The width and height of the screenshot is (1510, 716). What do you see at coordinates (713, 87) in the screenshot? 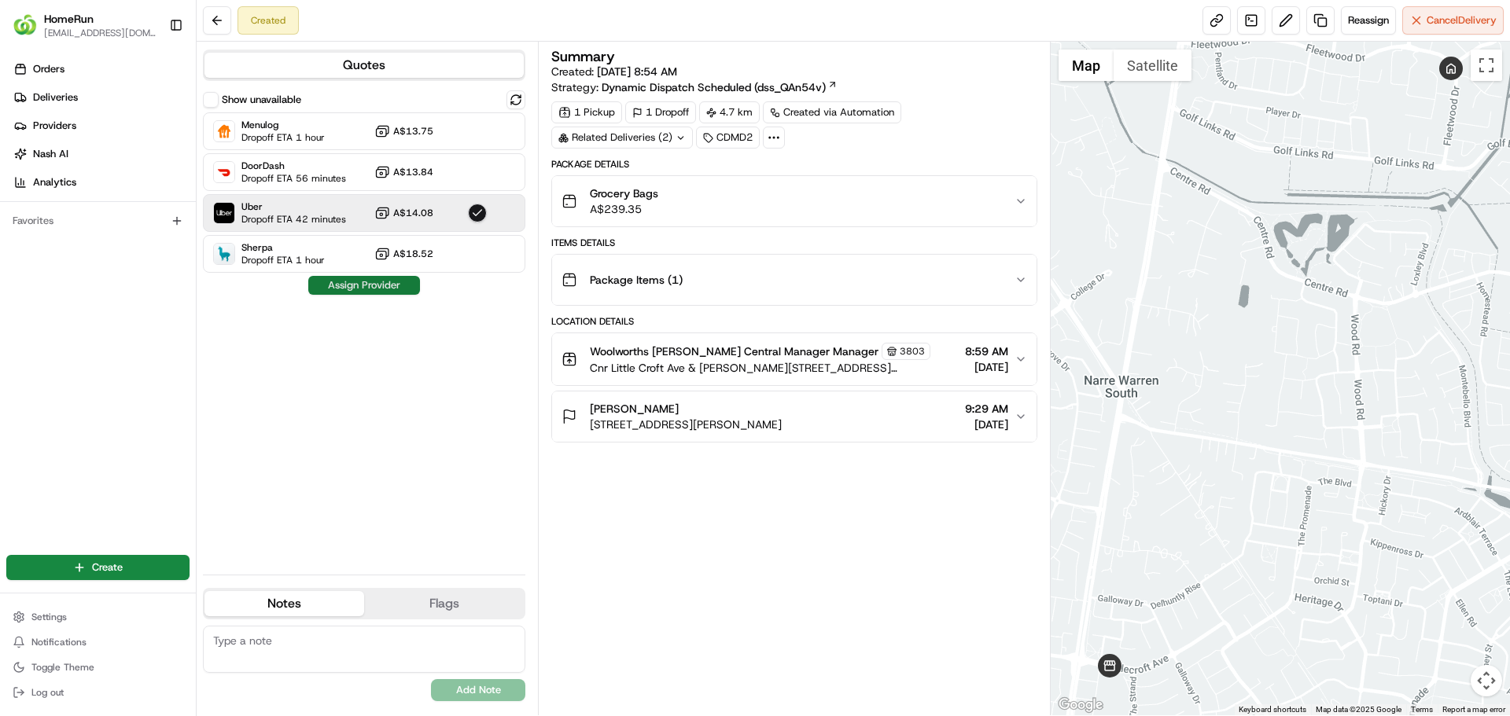
I see `span: Dynamic Dispatch Scheduled (dss_QAn54v)` at bounding box center [713, 87].